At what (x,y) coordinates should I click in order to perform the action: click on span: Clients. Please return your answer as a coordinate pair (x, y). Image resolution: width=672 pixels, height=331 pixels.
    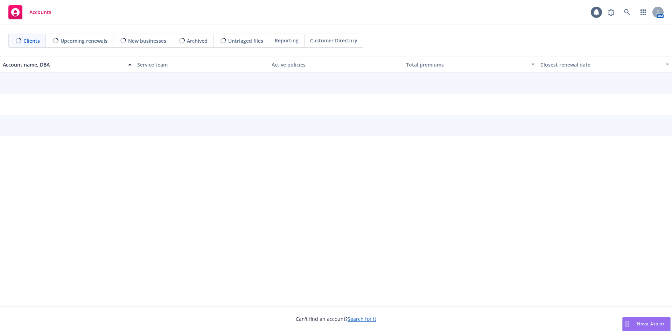
    Looking at the image, I should click on (31, 41).